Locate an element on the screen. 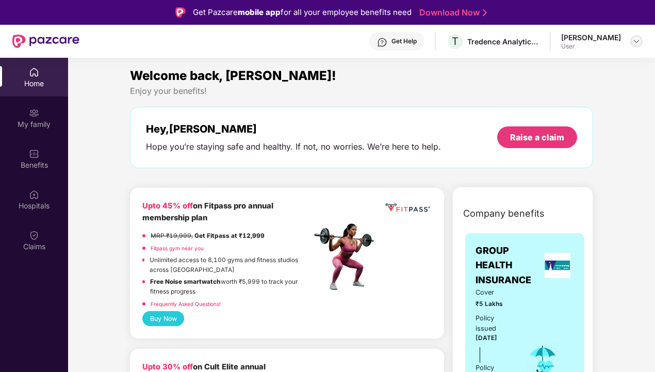  span: GROUP HEALTH INSURANCE is located at coordinates (508, 265).